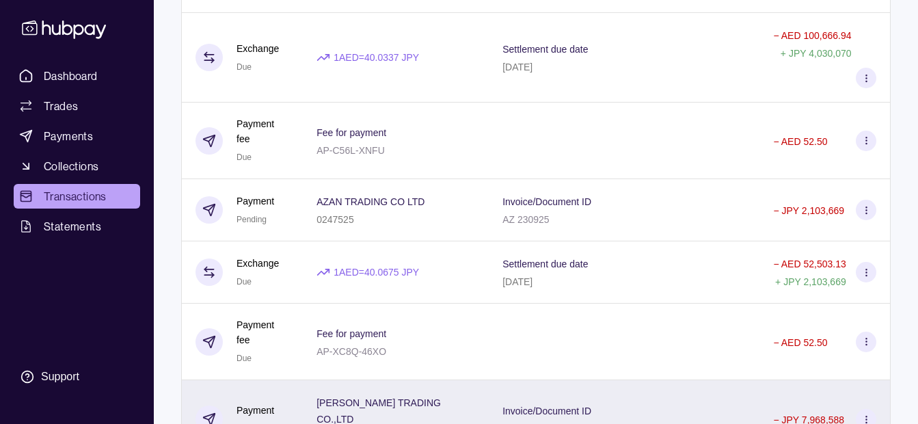 The height and width of the screenshot is (424, 918). I want to click on span: Statements, so click(72, 226).